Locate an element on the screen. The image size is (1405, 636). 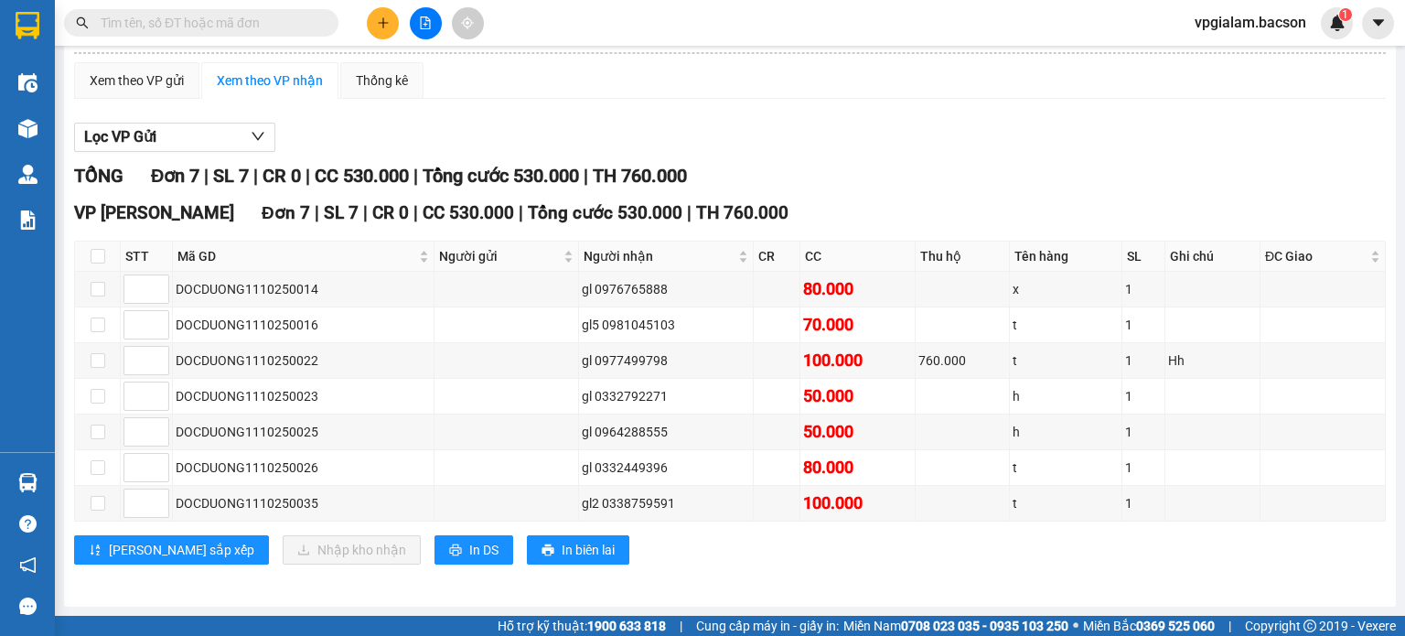
div: 50.000 is located at coordinates (857, 396).